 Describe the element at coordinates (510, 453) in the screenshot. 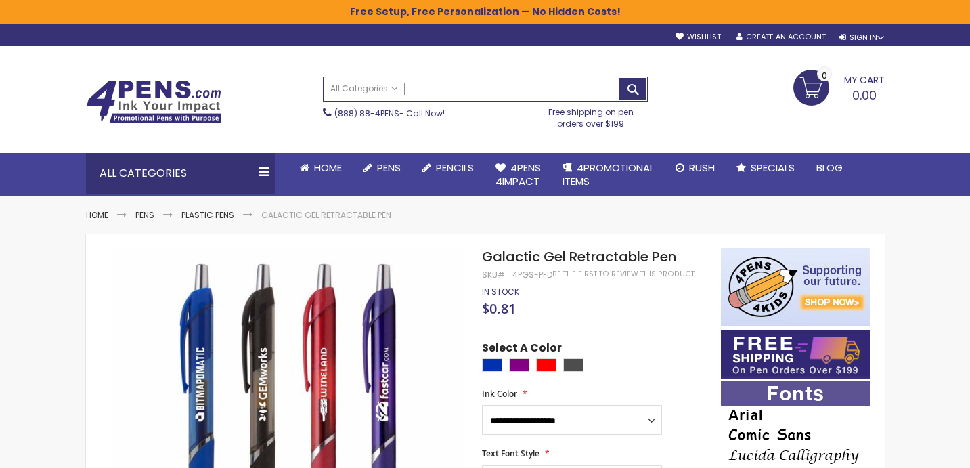

I see `span: Text Font Style` at that location.